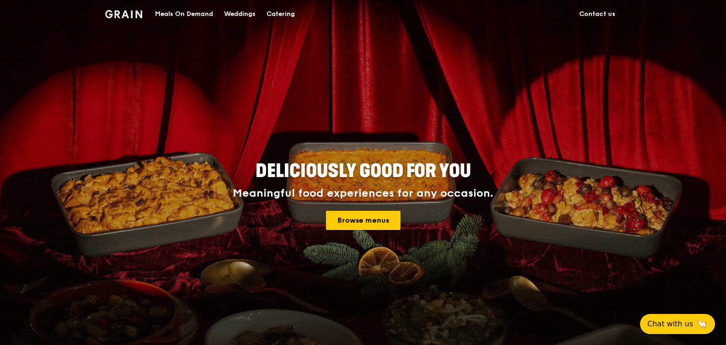 Image resolution: width=726 pixels, height=345 pixels. What do you see at coordinates (281, 14) in the screenshot?
I see `a: Catering` at bounding box center [281, 14].